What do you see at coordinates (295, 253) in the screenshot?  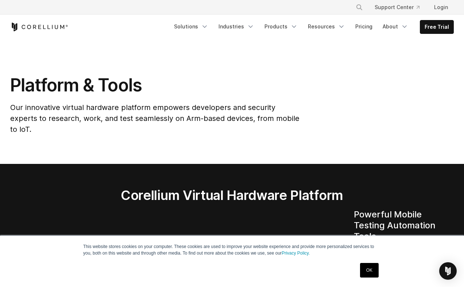 I see `a: Privacy Policy.` at bounding box center [295, 253].